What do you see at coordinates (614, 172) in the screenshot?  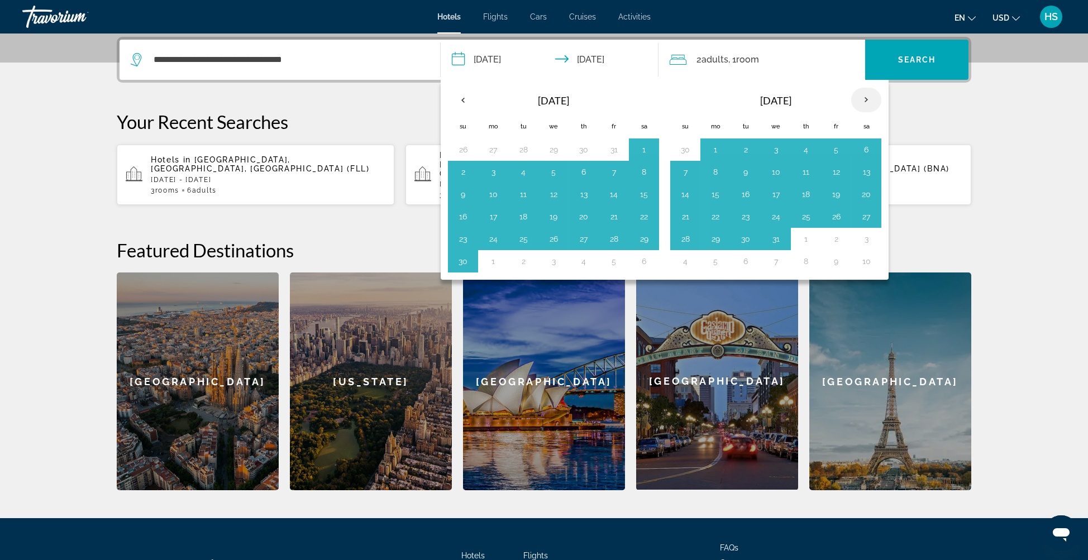 I see `button: Day 7` at bounding box center [614, 172].